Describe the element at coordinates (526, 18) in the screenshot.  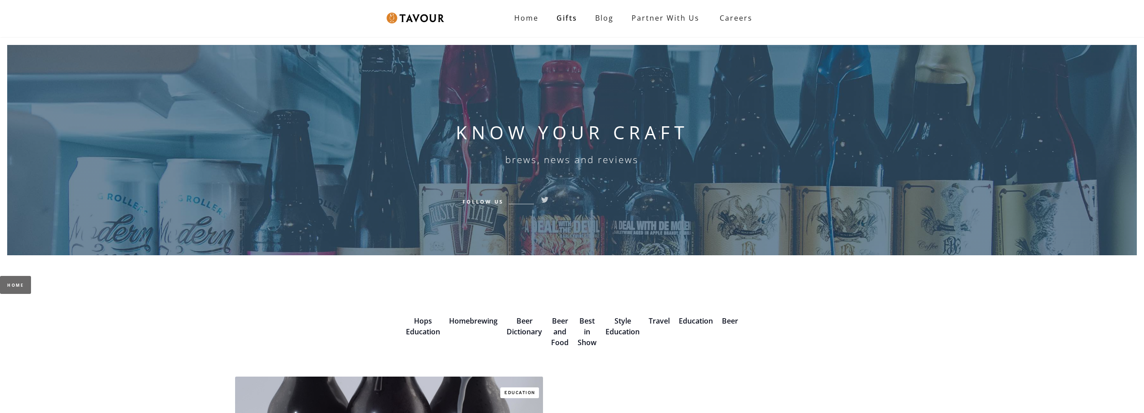
I see `strong: Home` at that location.